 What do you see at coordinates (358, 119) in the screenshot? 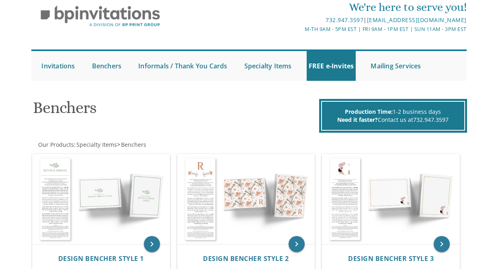
I see `span: Need it faster?` at bounding box center [358, 119].